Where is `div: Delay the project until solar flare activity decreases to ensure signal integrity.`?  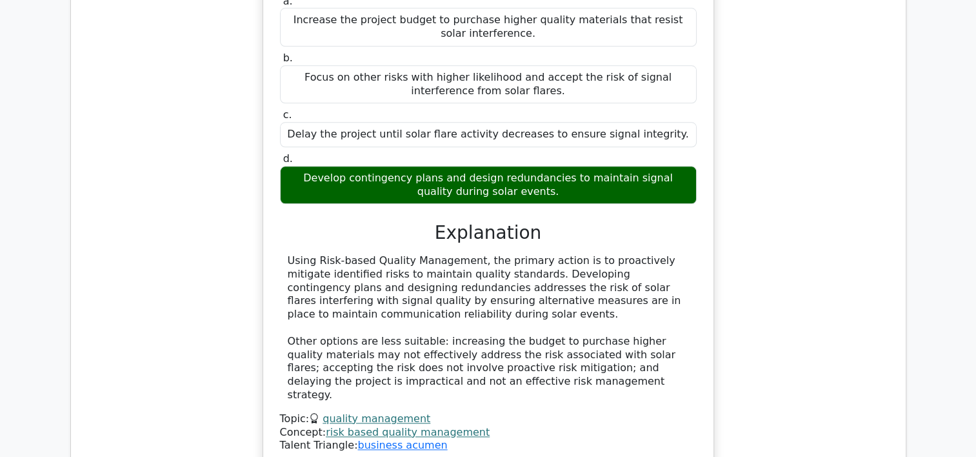 div: Delay the project until solar flare activity decreases to ensure signal integrity. is located at coordinates (488, 134).